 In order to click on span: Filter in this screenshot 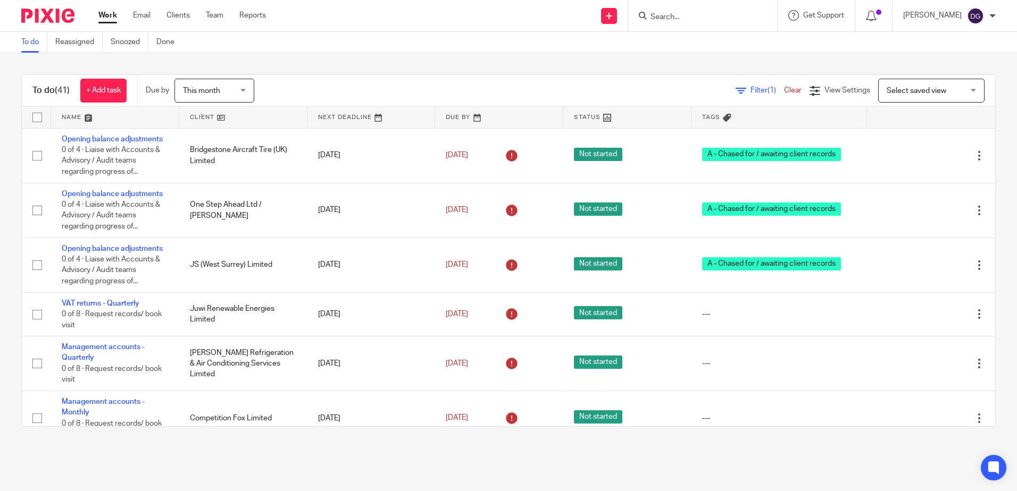, I will do `click(767, 90)`.